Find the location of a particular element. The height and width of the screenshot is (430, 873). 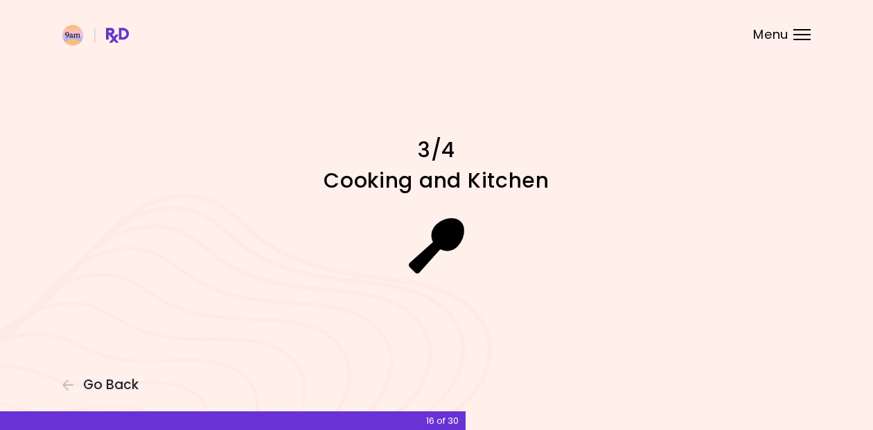

img: RxDiet is located at coordinates (96, 35).